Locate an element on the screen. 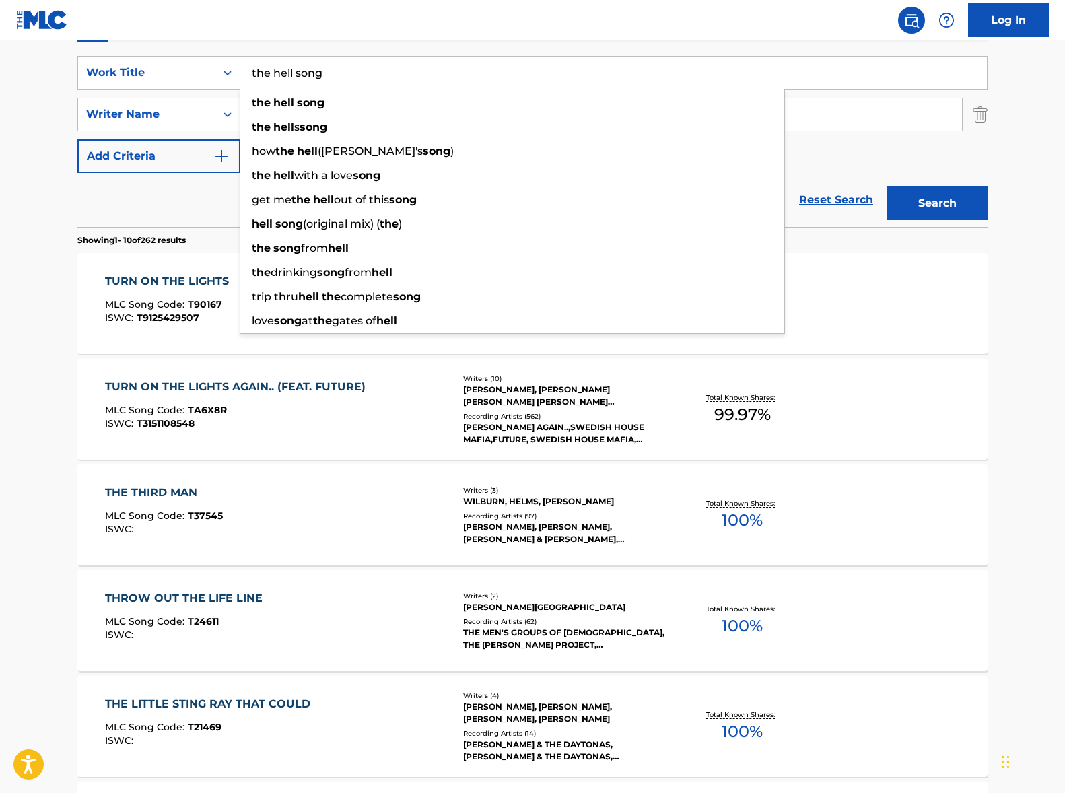 This screenshot has width=1065, height=793. span: drinking is located at coordinates (294, 272).